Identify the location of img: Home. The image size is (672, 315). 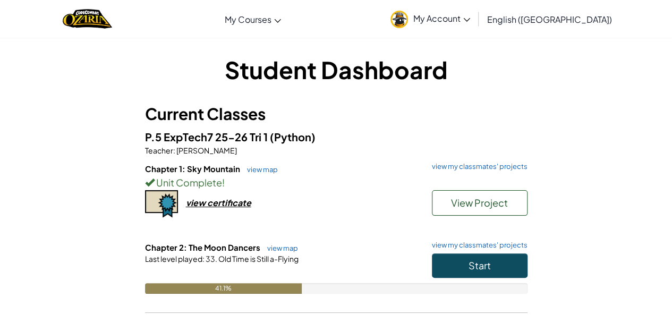
(87, 19).